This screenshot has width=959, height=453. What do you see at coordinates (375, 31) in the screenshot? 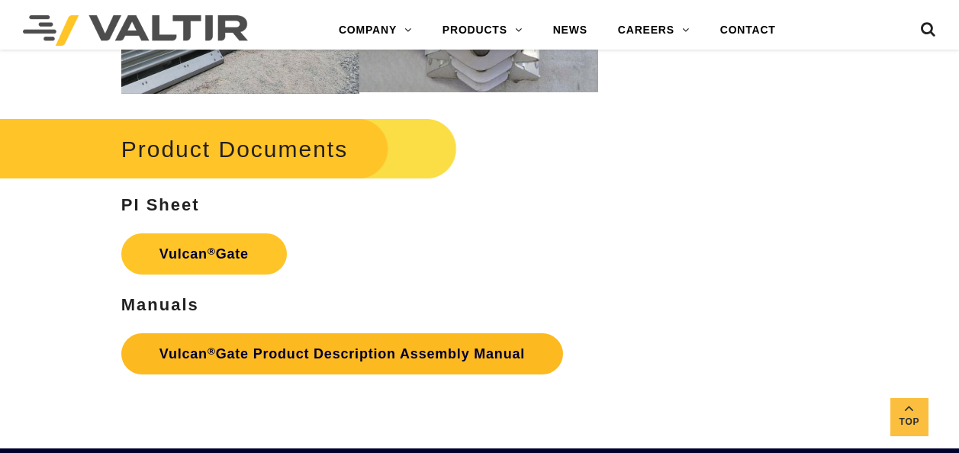
I see `a: COMPANY` at bounding box center [375, 31].